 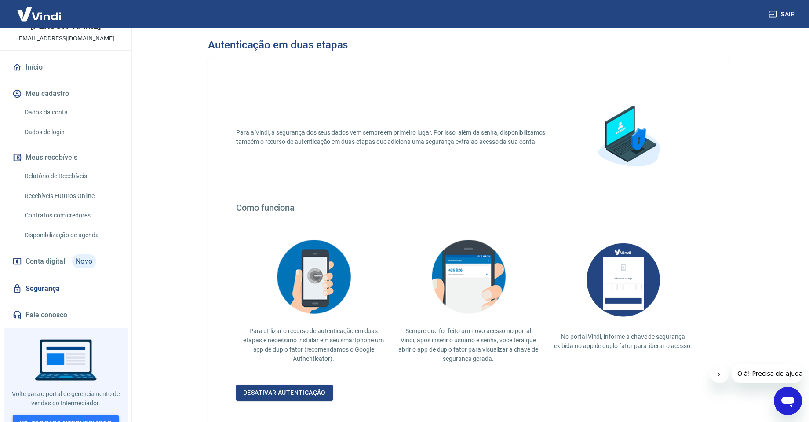 I want to click on img: Vindi, so click(x=39, y=14).